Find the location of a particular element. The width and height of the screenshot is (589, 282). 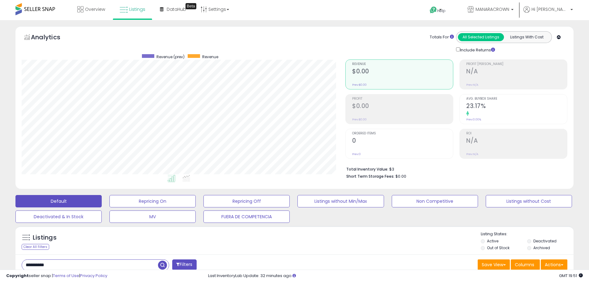

button: Actions is located at coordinates (554, 264).